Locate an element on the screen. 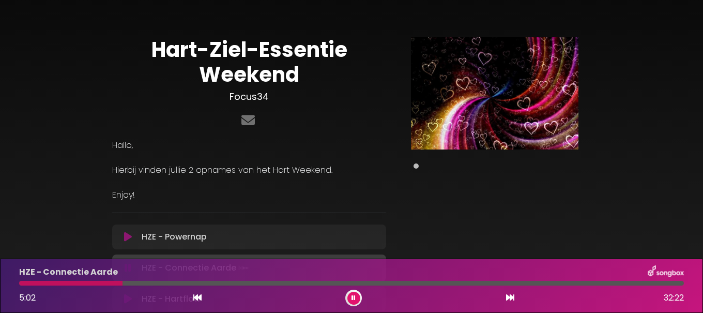 The height and width of the screenshot is (313, 703). span: 5:02 is located at coordinates (27, 297).